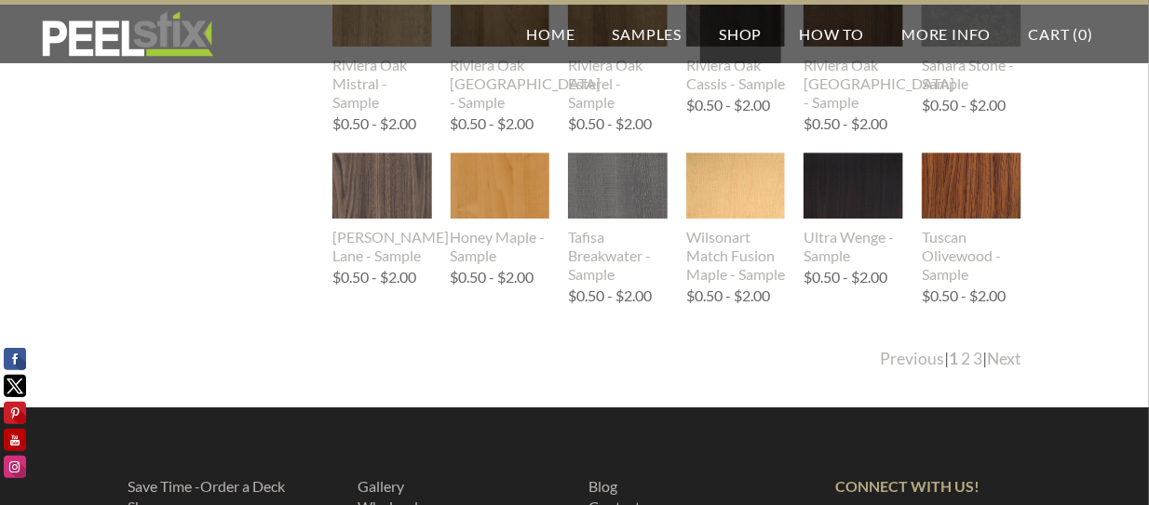  I want to click on a: Blog, so click(602, 486).